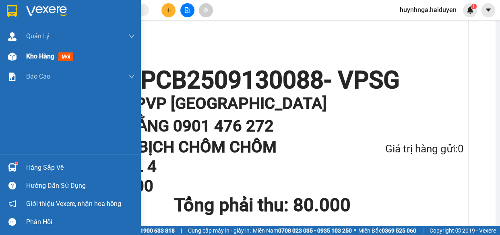 The image size is (500, 235). What do you see at coordinates (387, 230) in the screenshot?
I see `span: Miền Bắc` at bounding box center [387, 230].